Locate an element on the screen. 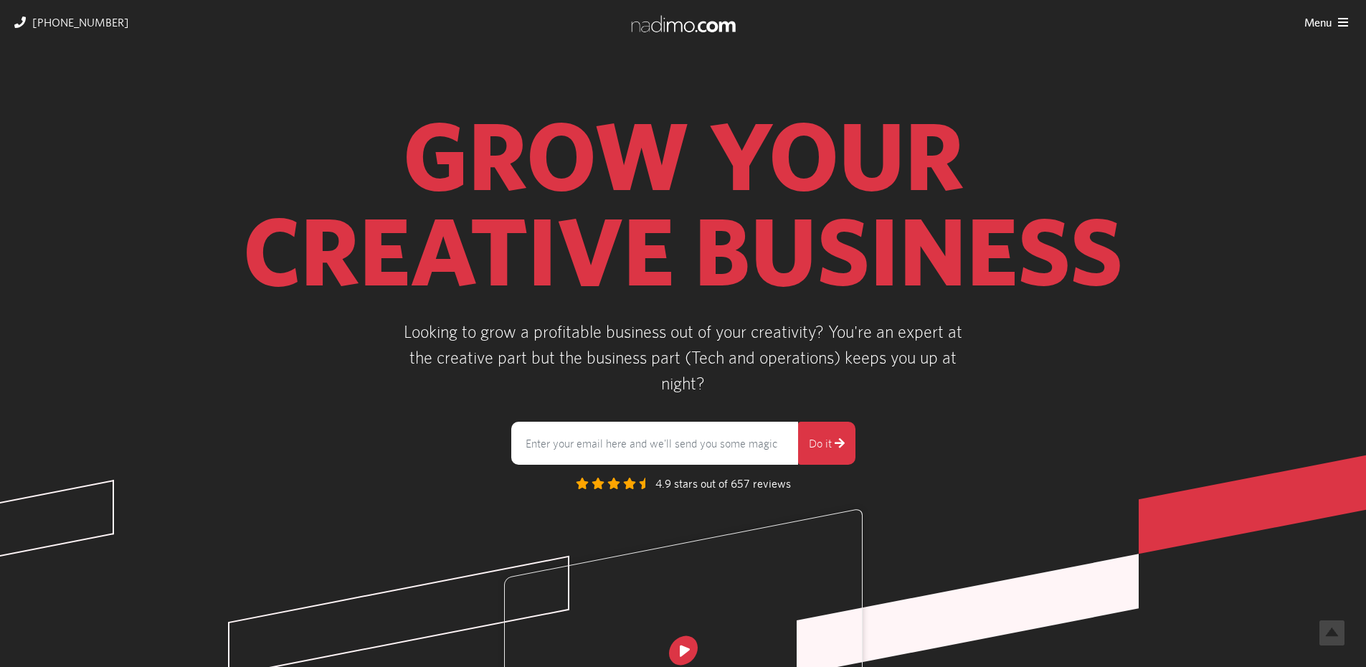  img: logo-white.png is located at coordinates (683, 24).